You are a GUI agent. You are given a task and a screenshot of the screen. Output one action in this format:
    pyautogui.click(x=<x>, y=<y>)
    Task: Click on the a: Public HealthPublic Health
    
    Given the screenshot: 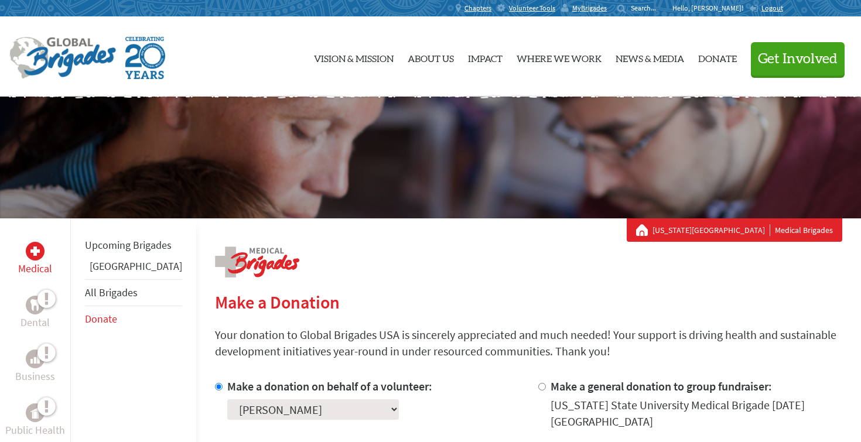 What is the action you would take?
    pyautogui.click(x=35, y=421)
    